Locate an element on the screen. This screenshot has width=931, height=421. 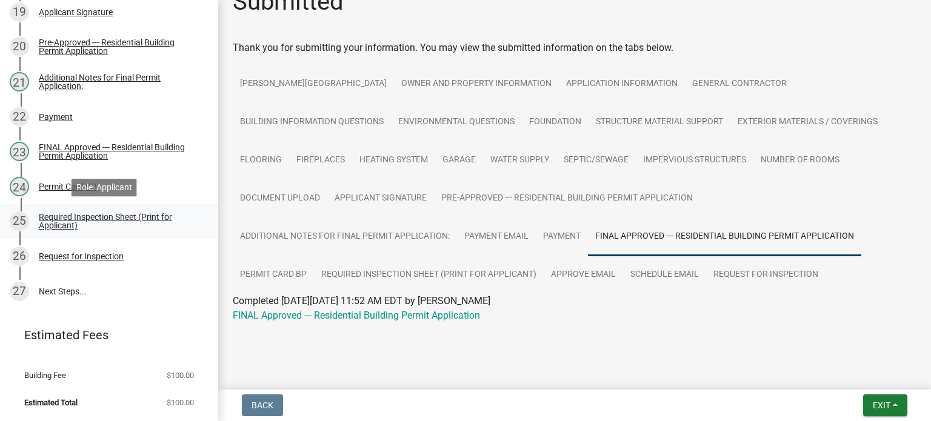
a: Schedule Email is located at coordinates (664, 275).